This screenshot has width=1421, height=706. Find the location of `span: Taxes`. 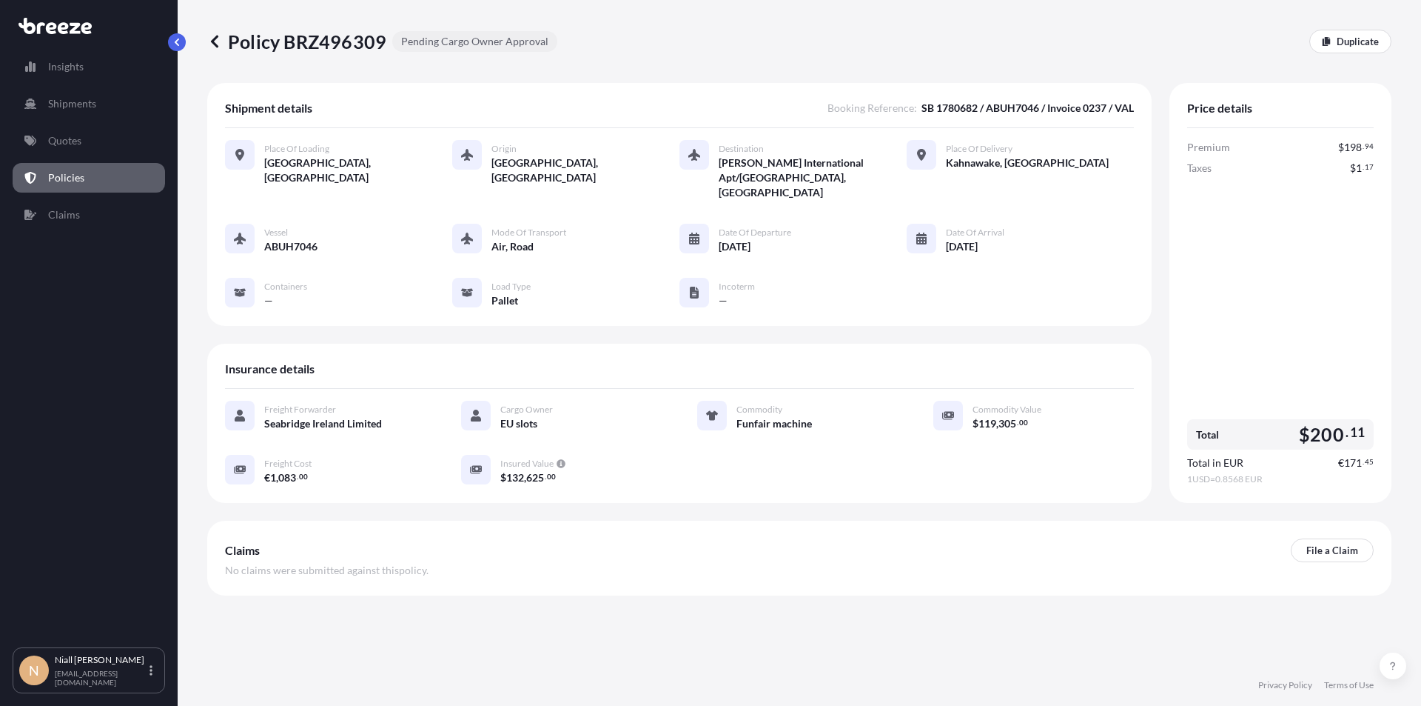

span: Taxes is located at coordinates (1199, 168).